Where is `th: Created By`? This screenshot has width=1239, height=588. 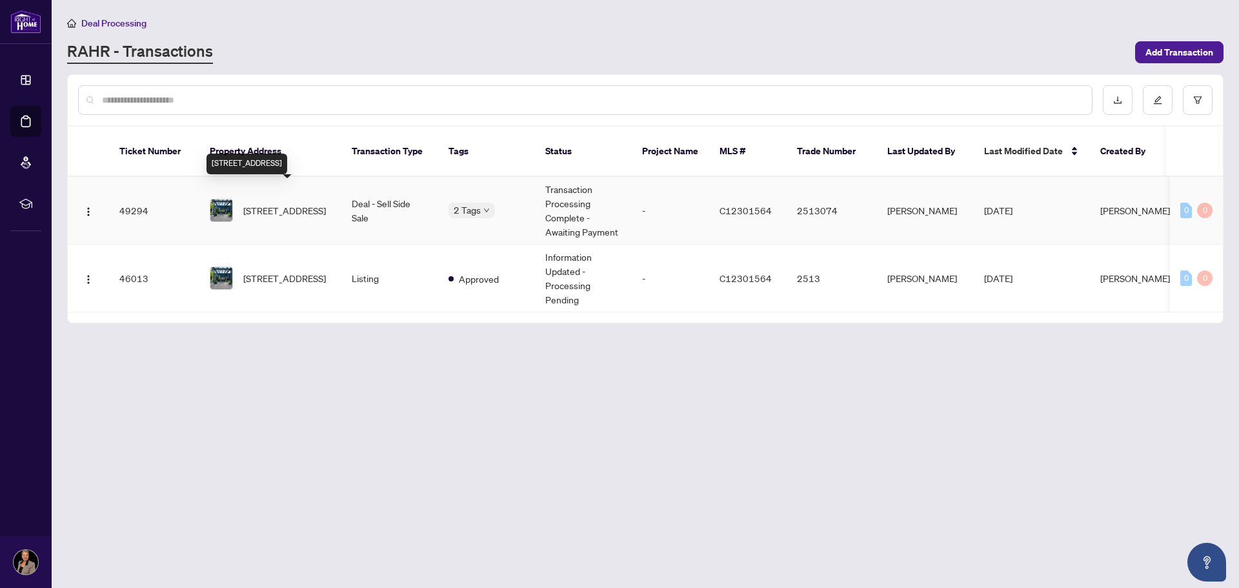 th: Created By is located at coordinates (1128, 152).